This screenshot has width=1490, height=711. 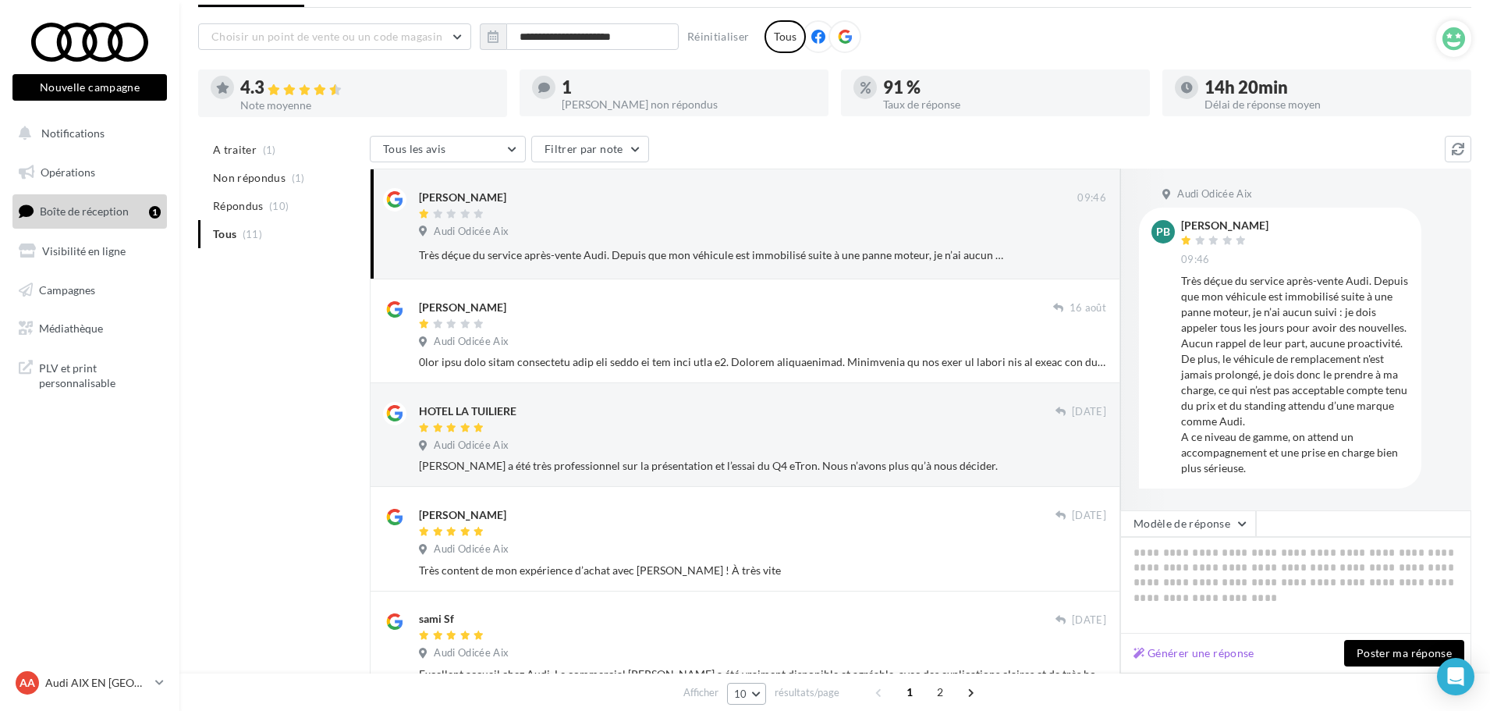 I want to click on button: Filtrer par note, so click(x=590, y=149).